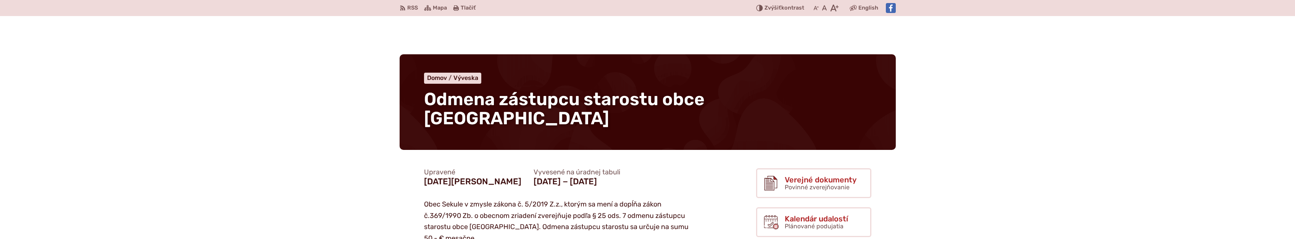 The height and width of the screenshot is (239, 1295). Describe the element at coordinates (440, 8) in the screenshot. I see `span: Mapa` at that location.